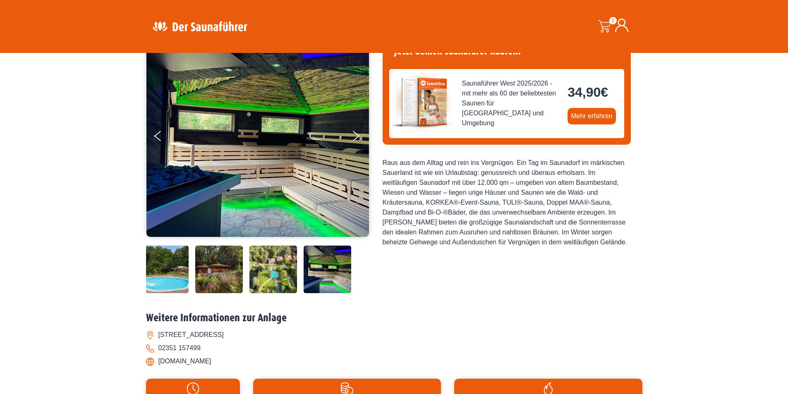 This screenshot has width=788, height=394. Describe the element at coordinates (588, 92) in the screenshot. I see `bdi: 34,90` at that location.